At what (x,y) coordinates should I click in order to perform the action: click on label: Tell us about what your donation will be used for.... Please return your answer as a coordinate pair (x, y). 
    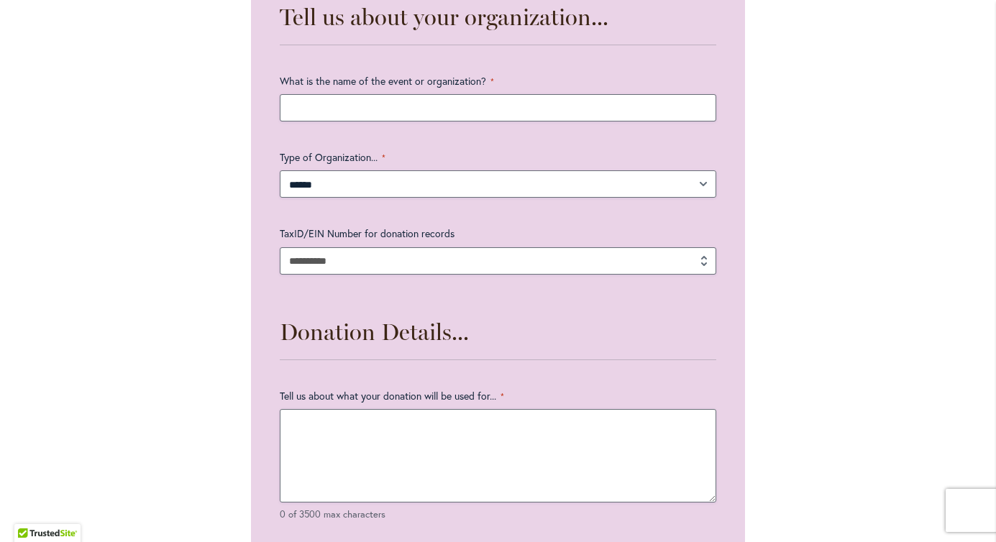
    Looking at the image, I should click on (498, 396).